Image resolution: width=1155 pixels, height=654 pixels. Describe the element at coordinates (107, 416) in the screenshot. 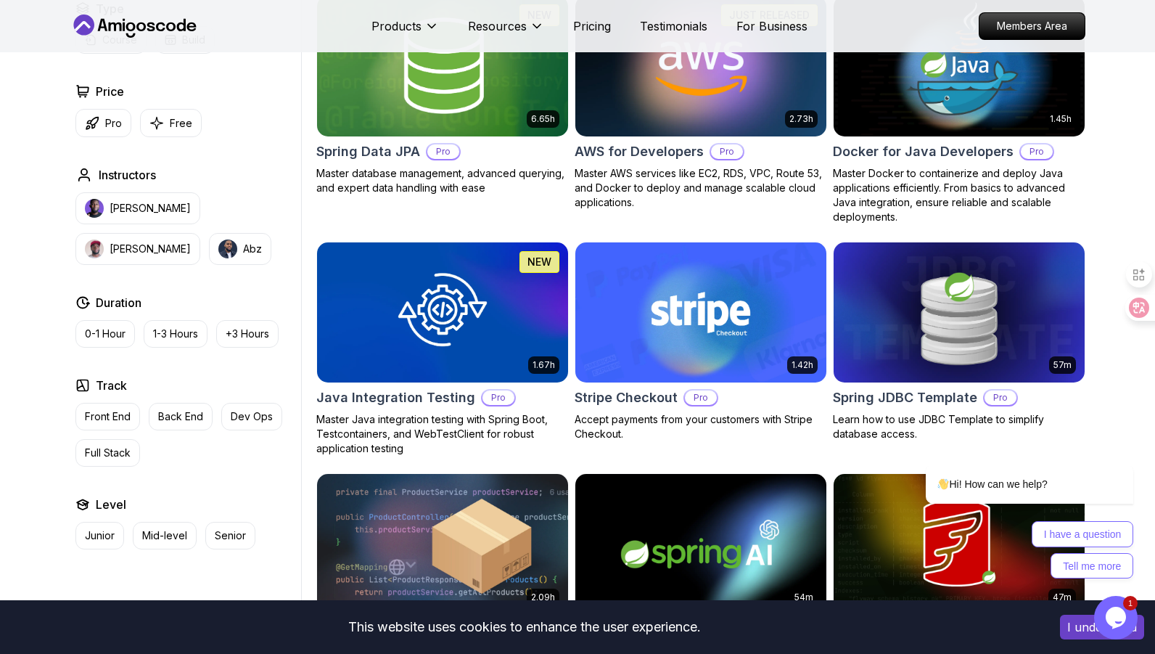

I see `button: Front End` at that location.